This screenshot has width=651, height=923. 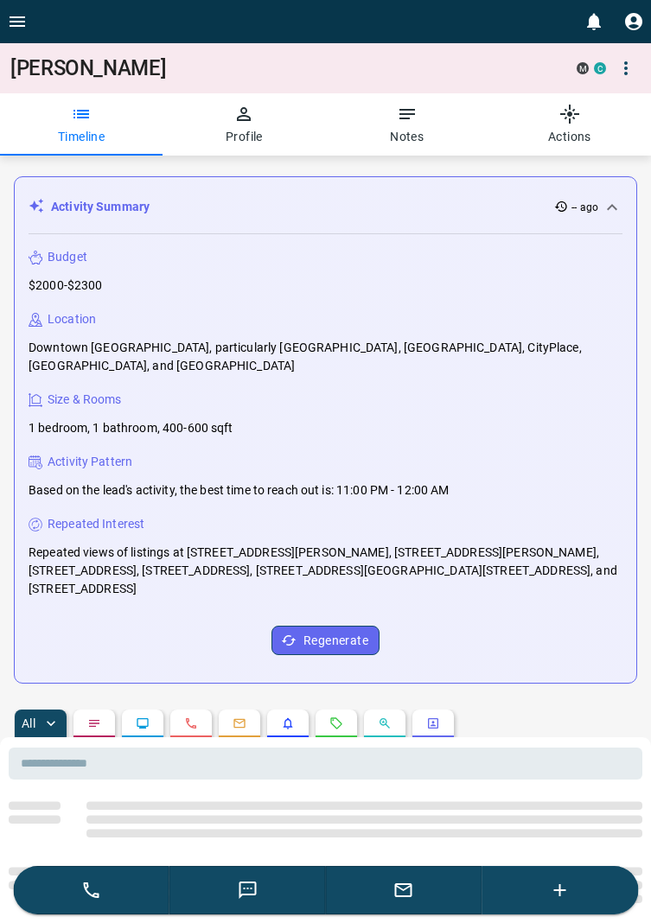 What do you see at coordinates (100, 206) in the screenshot?
I see `p: Activity Summary` at bounding box center [100, 206].